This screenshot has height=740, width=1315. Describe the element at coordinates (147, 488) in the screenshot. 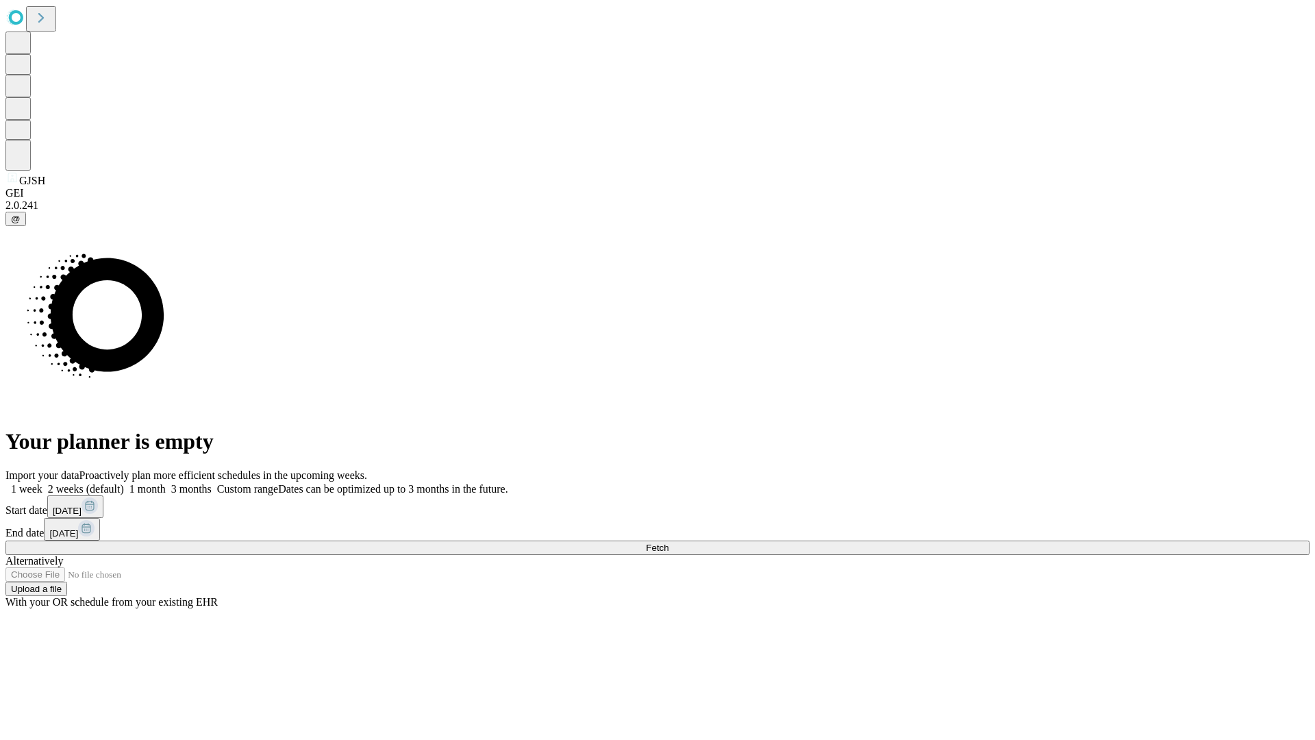

I see `span: 1 month` at that location.